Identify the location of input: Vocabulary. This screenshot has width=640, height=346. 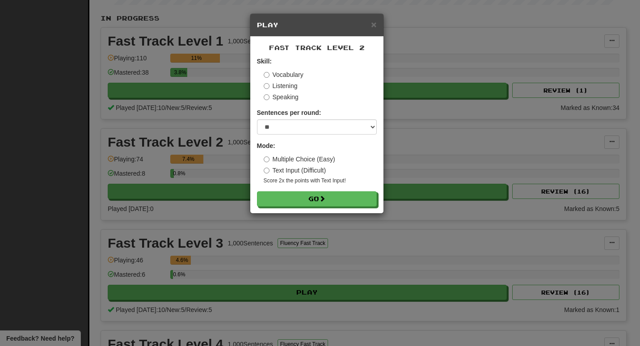
(266, 75).